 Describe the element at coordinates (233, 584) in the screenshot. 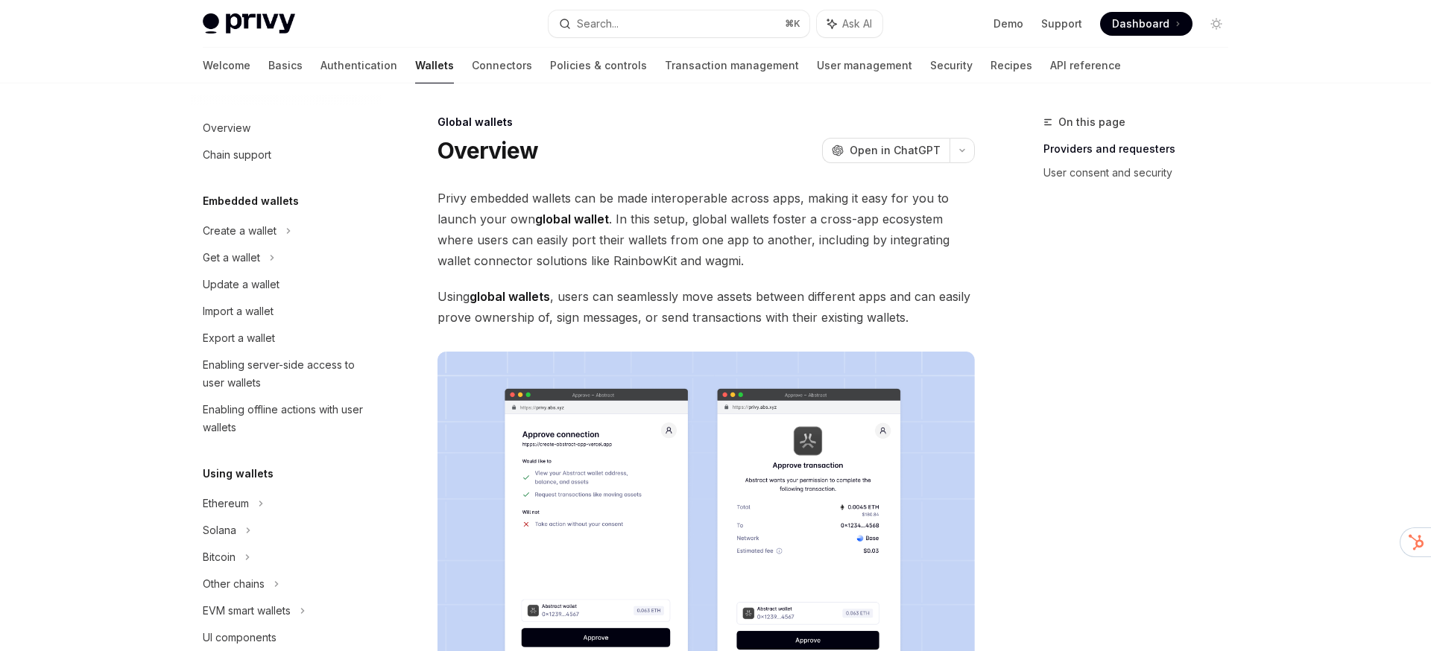

I see `div: Other chains` at that location.